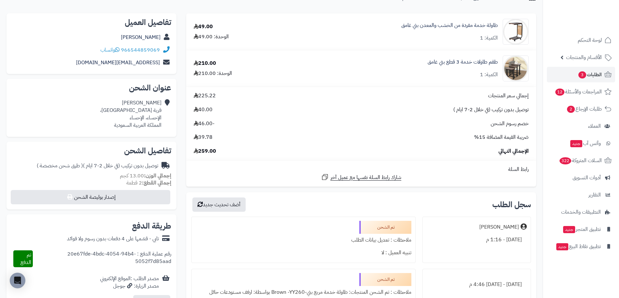  Describe the element at coordinates (449, 25) in the screenshot. I see `a: طاولة خدمة مفردة من الخشب والمعدن بني غامق` at that location.